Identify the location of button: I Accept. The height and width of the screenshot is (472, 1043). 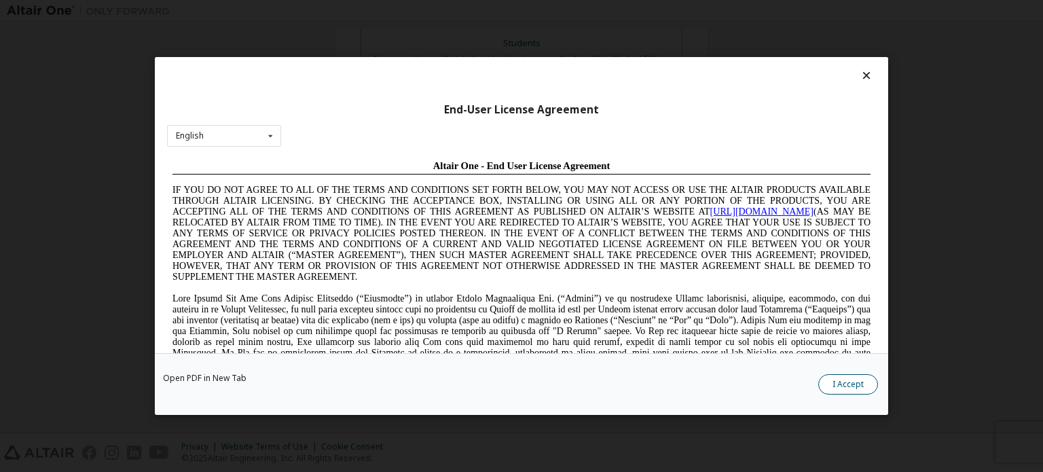
(848, 384).